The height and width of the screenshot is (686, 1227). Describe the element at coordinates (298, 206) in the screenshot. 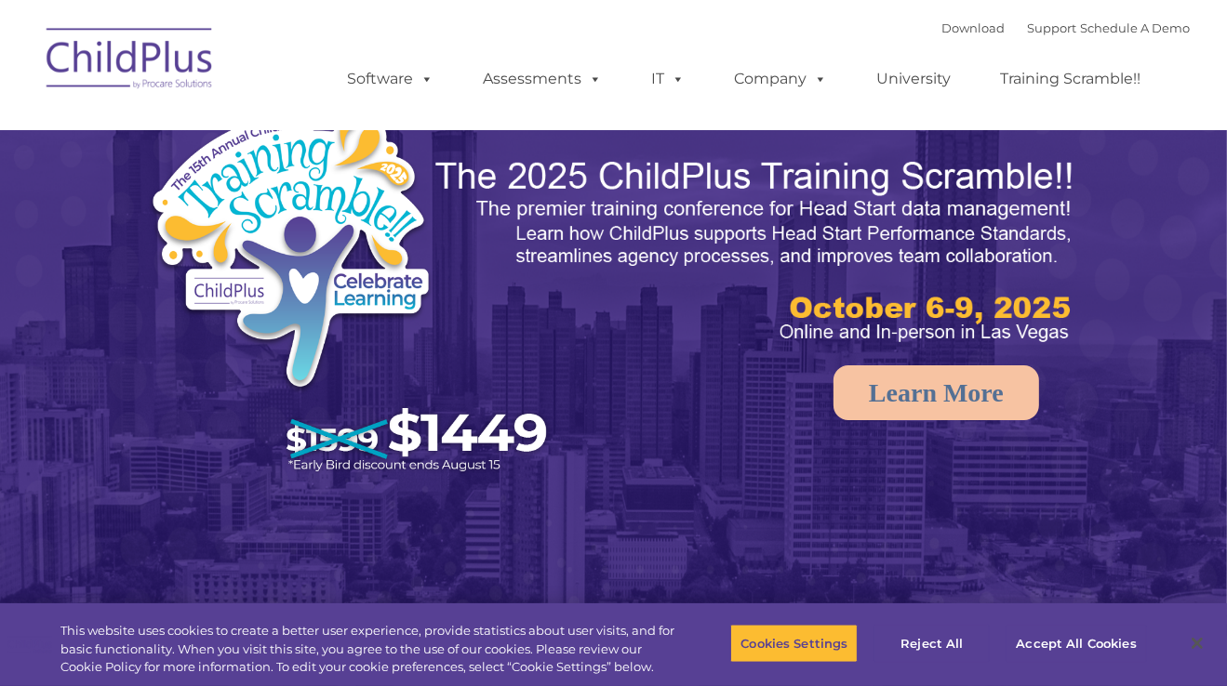

I see `span: Phone number` at that location.